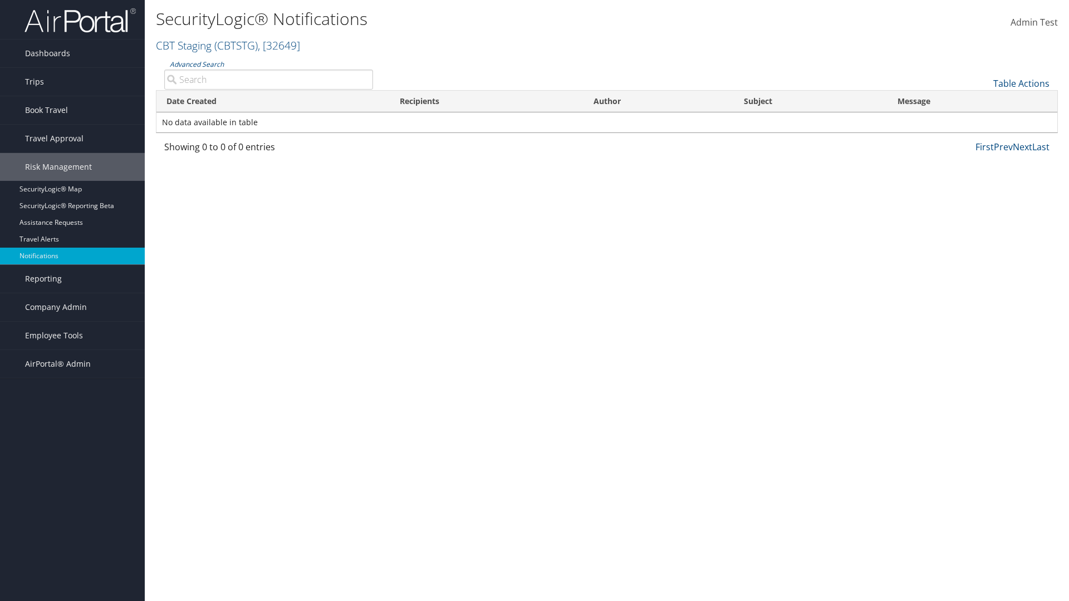  What do you see at coordinates (80, 20) in the screenshot?
I see `img: airportal-logo.png` at bounding box center [80, 20].